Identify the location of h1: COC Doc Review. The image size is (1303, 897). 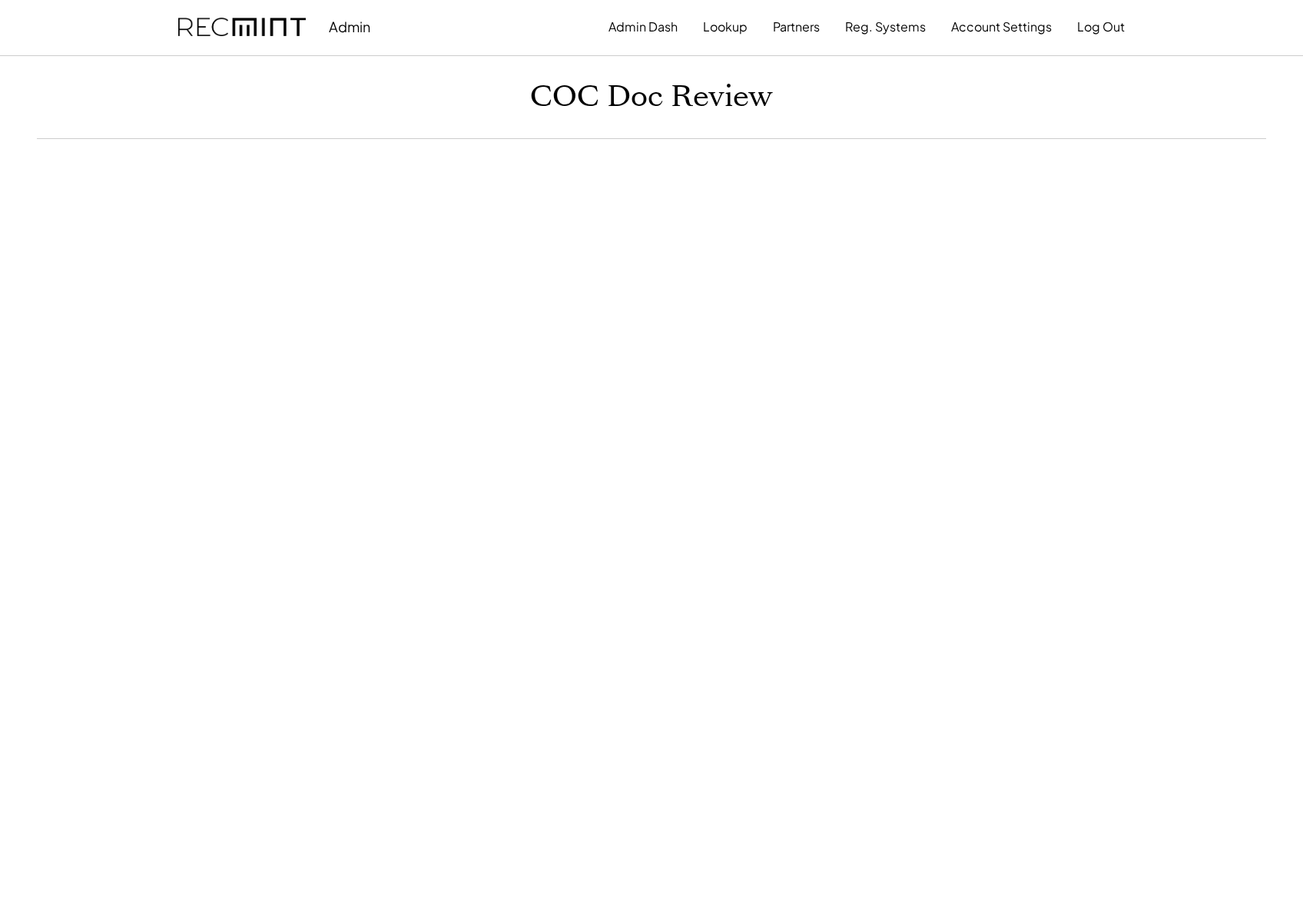
(651, 97).